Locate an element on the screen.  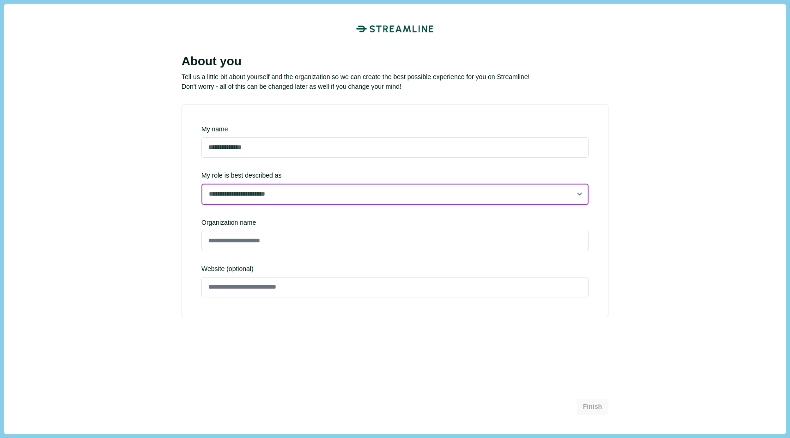
div: About you is located at coordinates (395, 61).